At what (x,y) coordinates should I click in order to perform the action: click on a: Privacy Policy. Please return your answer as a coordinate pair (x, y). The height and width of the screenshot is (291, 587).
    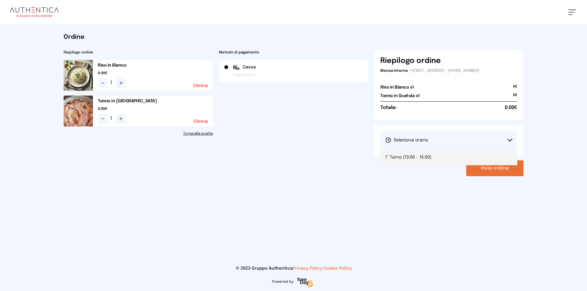
    Looking at the image, I should click on (307, 269).